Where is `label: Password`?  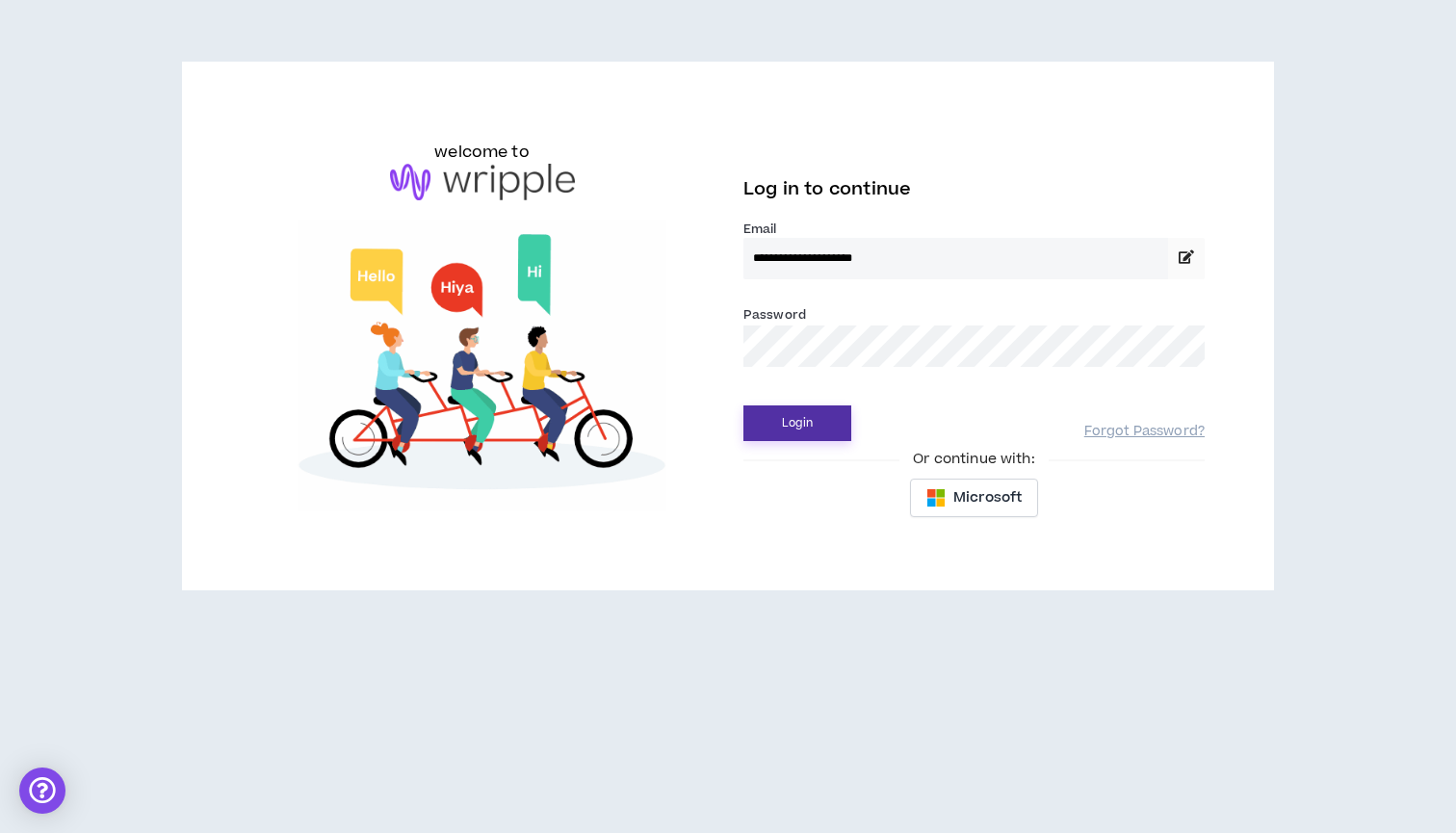
label: Password is located at coordinates (774, 314).